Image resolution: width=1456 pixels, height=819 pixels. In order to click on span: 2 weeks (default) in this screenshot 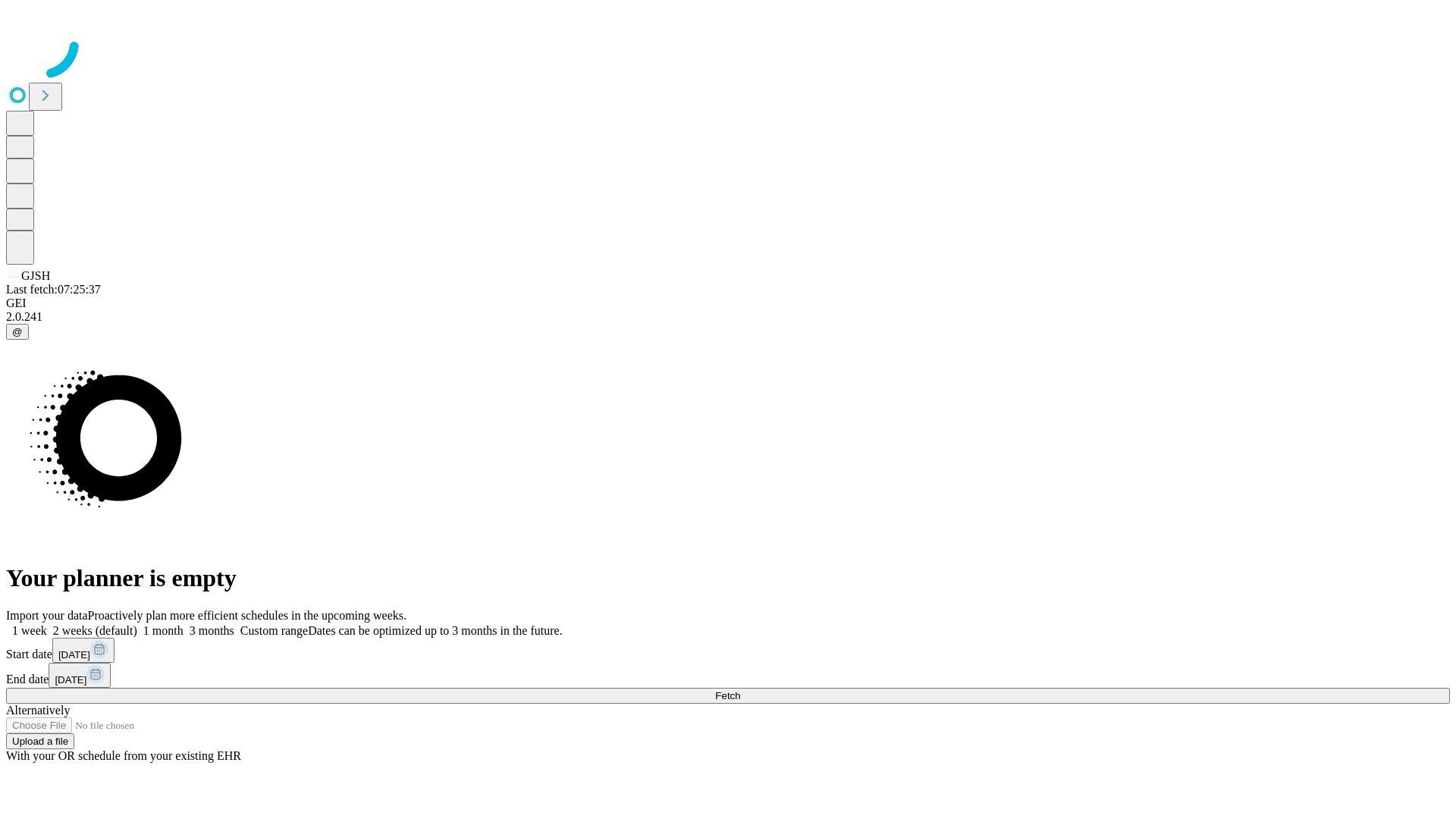, I will do `click(94, 630)`.